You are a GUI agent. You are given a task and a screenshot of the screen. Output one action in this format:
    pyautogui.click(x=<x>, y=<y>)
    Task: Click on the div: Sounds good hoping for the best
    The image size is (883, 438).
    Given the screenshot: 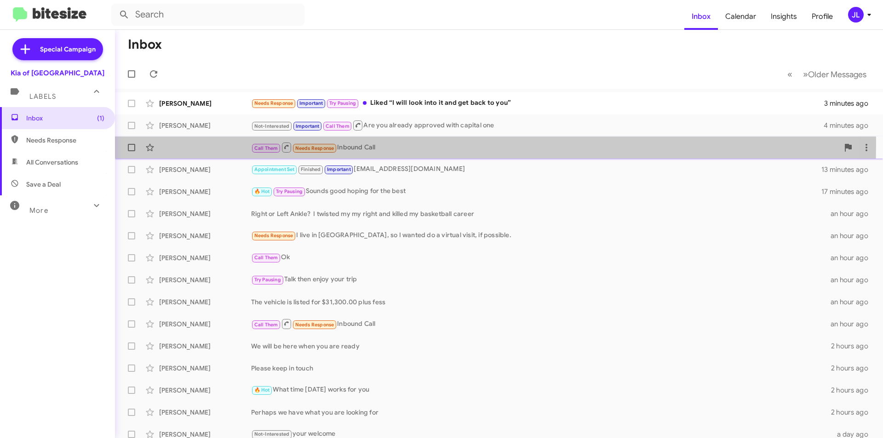 What is the action you would take?
    pyautogui.click(x=536, y=191)
    